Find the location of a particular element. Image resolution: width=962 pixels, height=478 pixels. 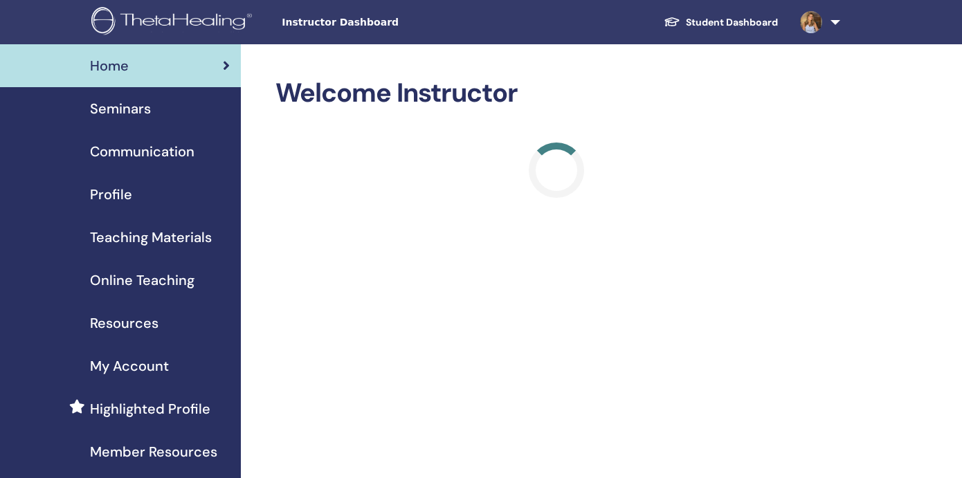

img: graduation-cap-white.svg is located at coordinates (672, 21).